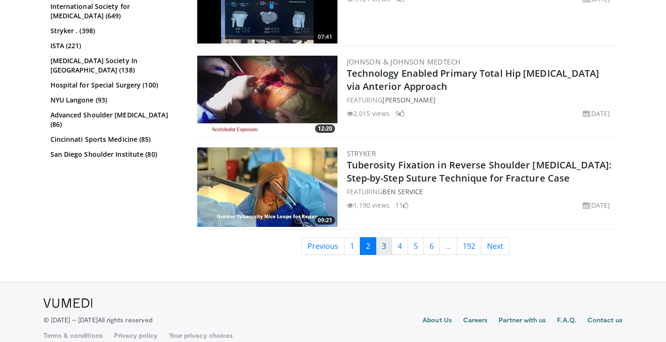  Describe the element at coordinates (437, 321) in the screenshot. I see `a: About Us` at that location.